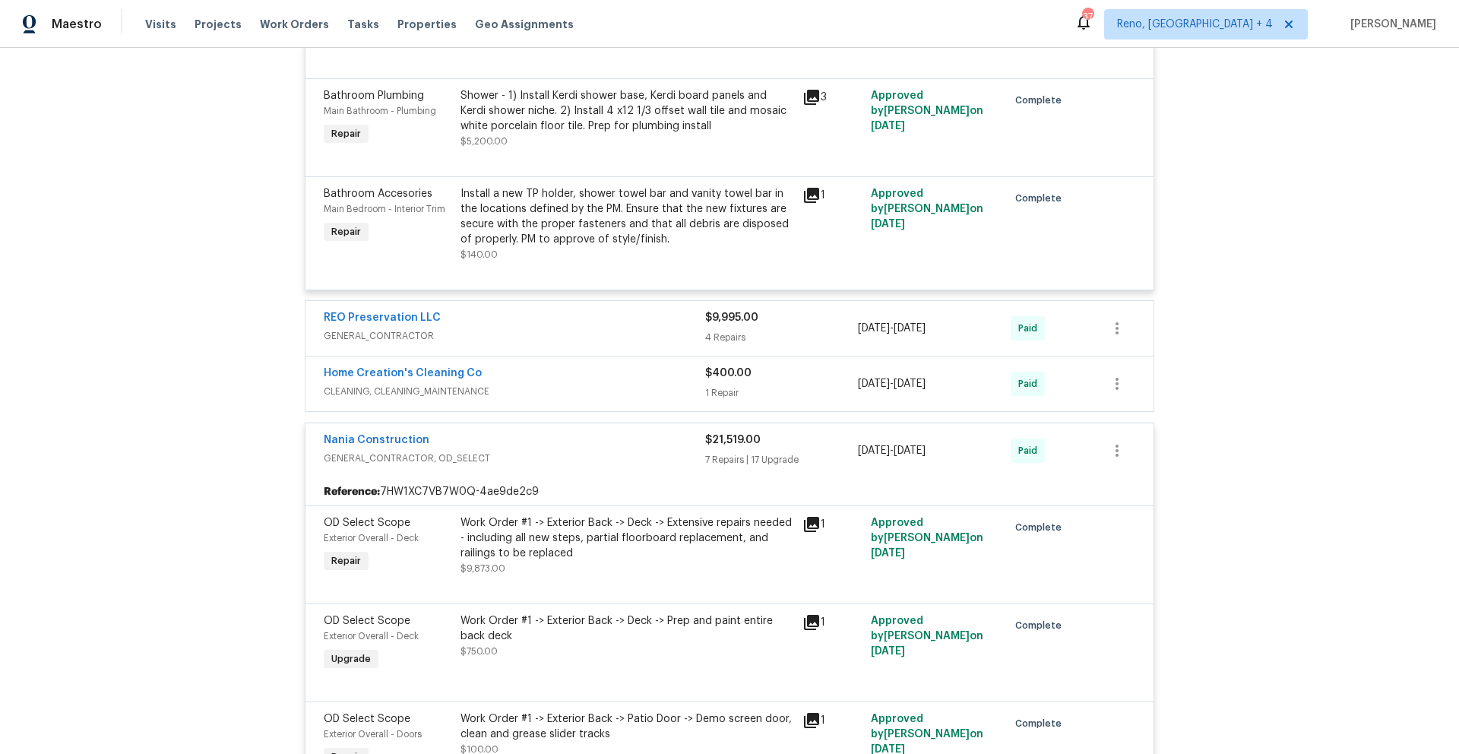 The height and width of the screenshot is (754, 1459). Describe the element at coordinates (376, 440) in the screenshot. I see `a: Nania Construction` at that location.